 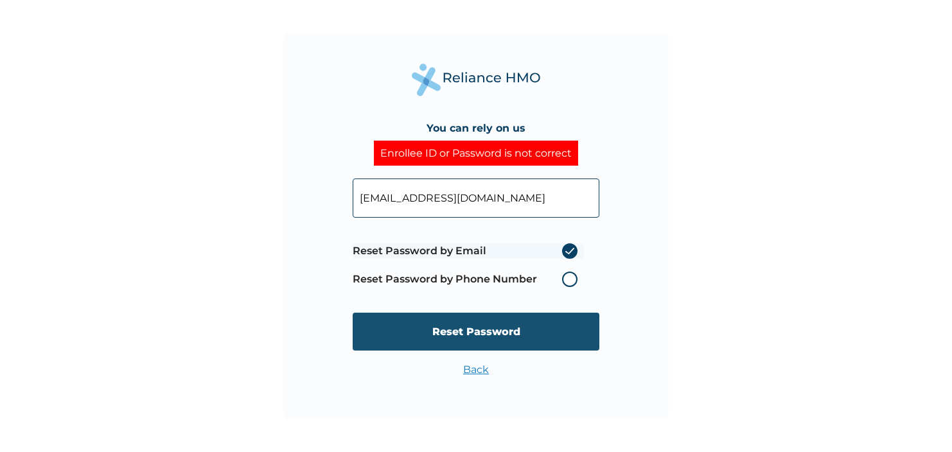 I want to click on span: Password reset method, so click(x=468, y=265).